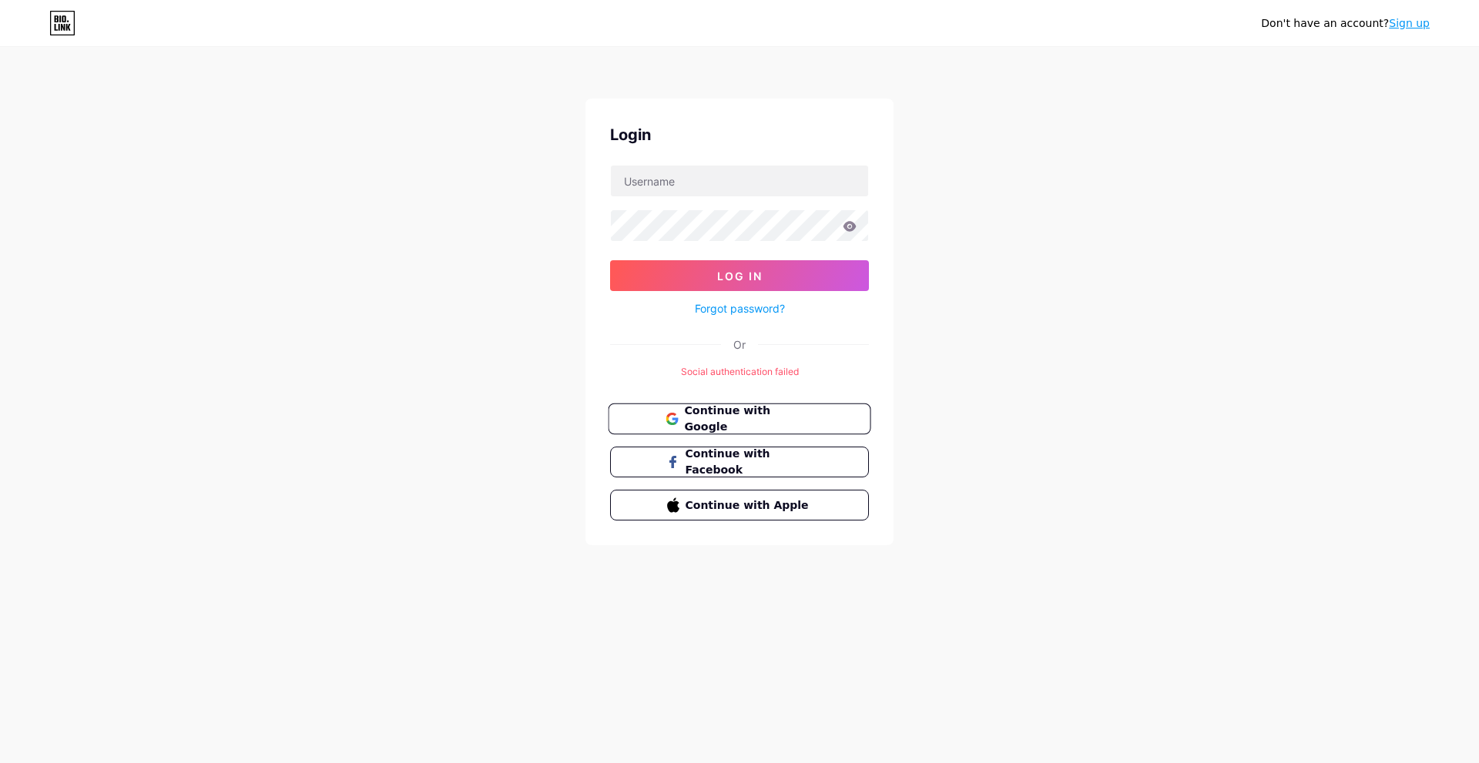  What do you see at coordinates (748, 419) in the screenshot?
I see `span: Continue with Google` at bounding box center [748, 419].